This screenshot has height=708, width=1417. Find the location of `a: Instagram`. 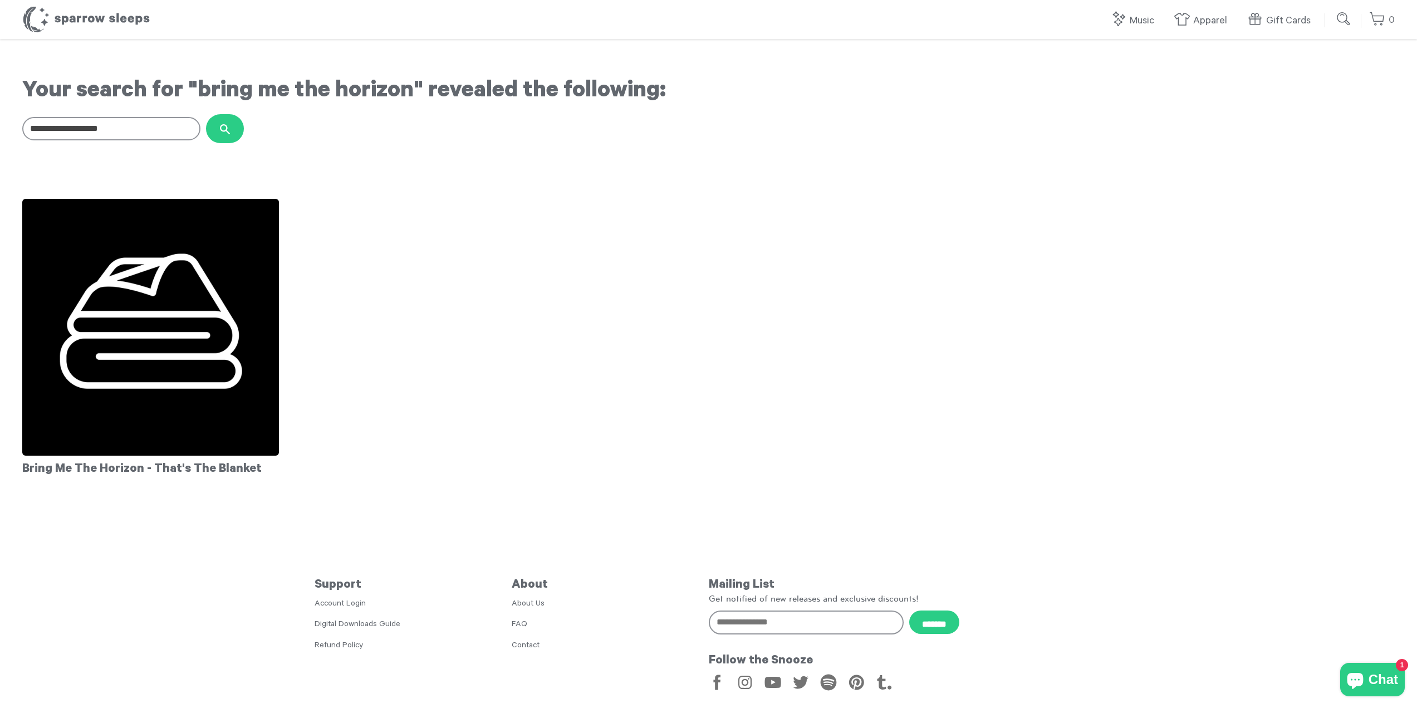

a: Instagram is located at coordinates (745, 682).